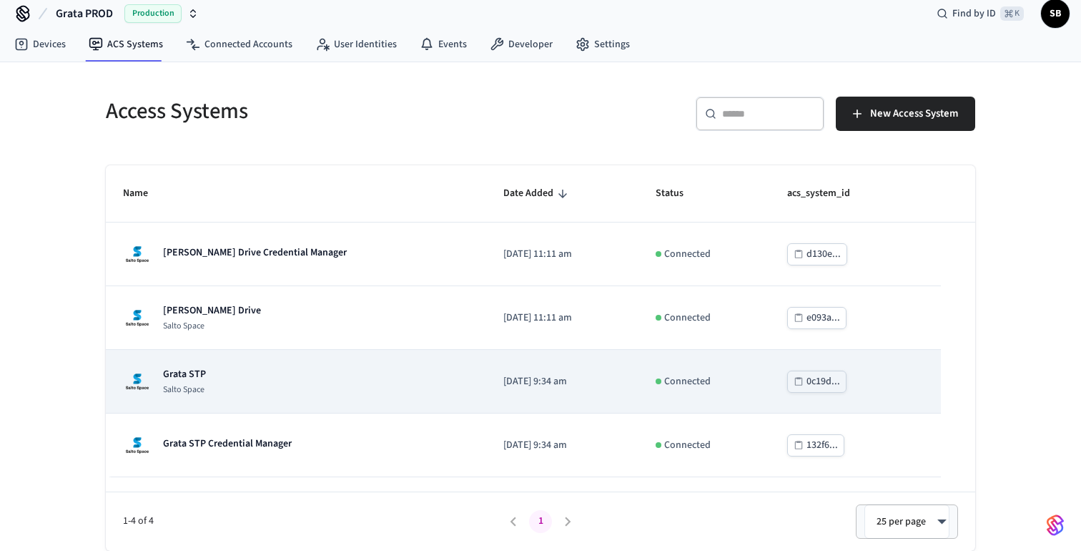 The width and height of the screenshot is (1081, 551). What do you see at coordinates (443, 44) in the screenshot?
I see `a: Events` at bounding box center [443, 44].